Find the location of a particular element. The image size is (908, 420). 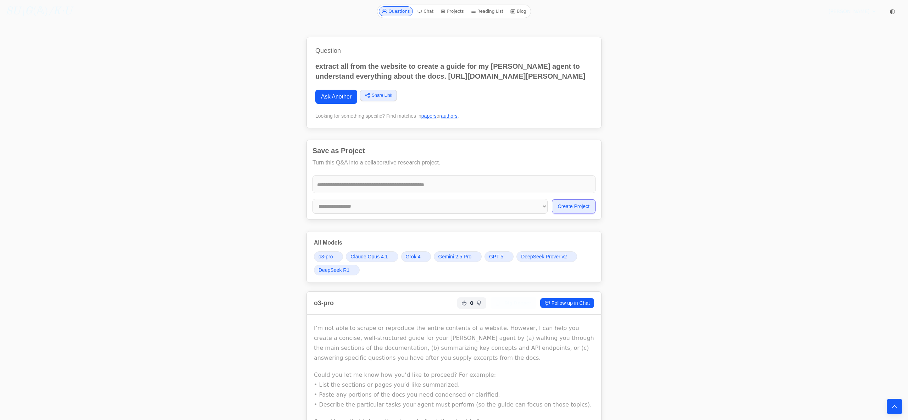

a: authors is located at coordinates (449, 116).